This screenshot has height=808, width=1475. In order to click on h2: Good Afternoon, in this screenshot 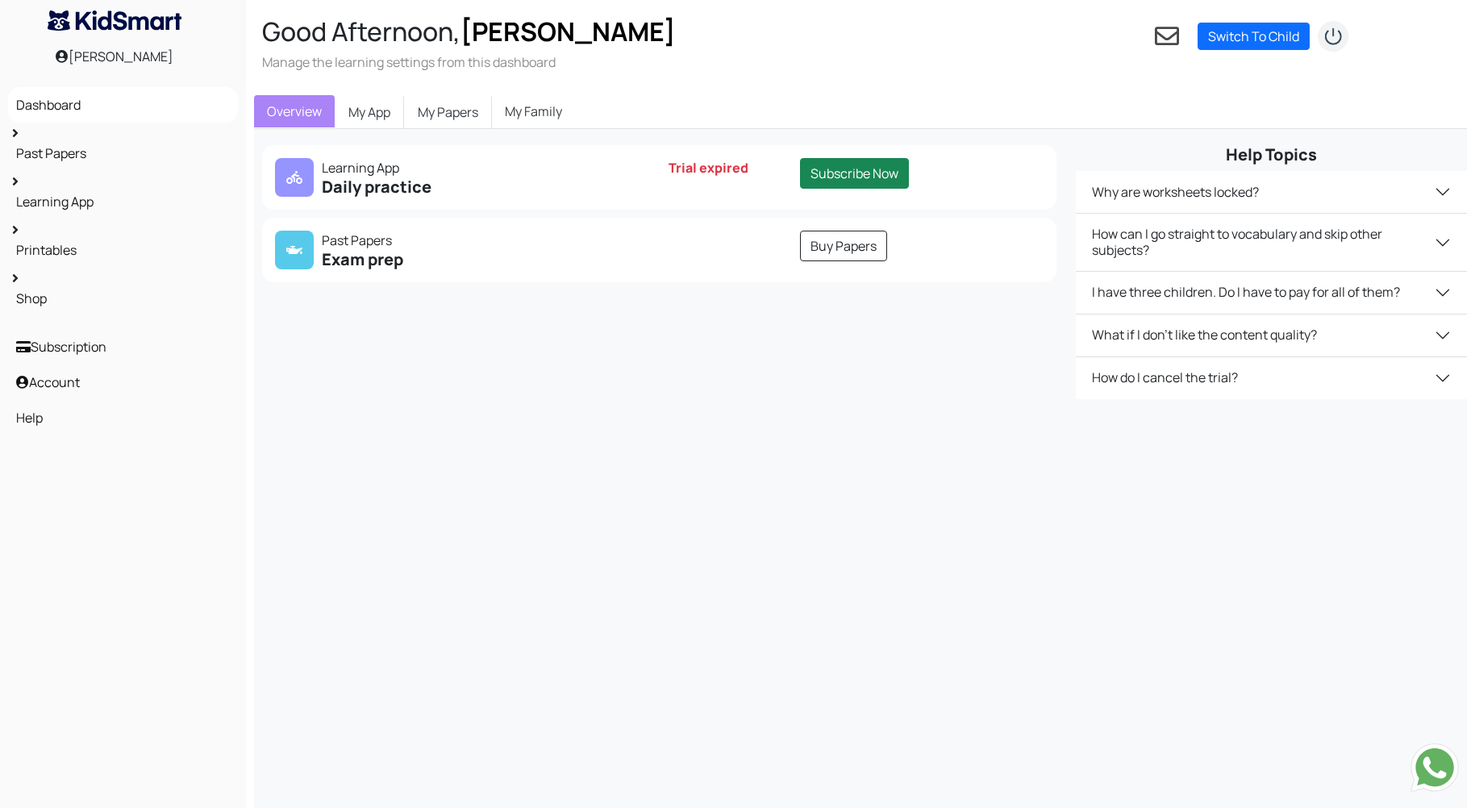, I will do `click(469, 31)`.